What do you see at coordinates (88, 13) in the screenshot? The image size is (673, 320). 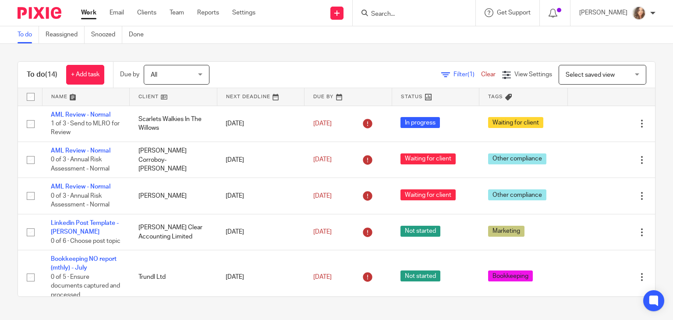 I see `a: Work` at bounding box center [88, 13].